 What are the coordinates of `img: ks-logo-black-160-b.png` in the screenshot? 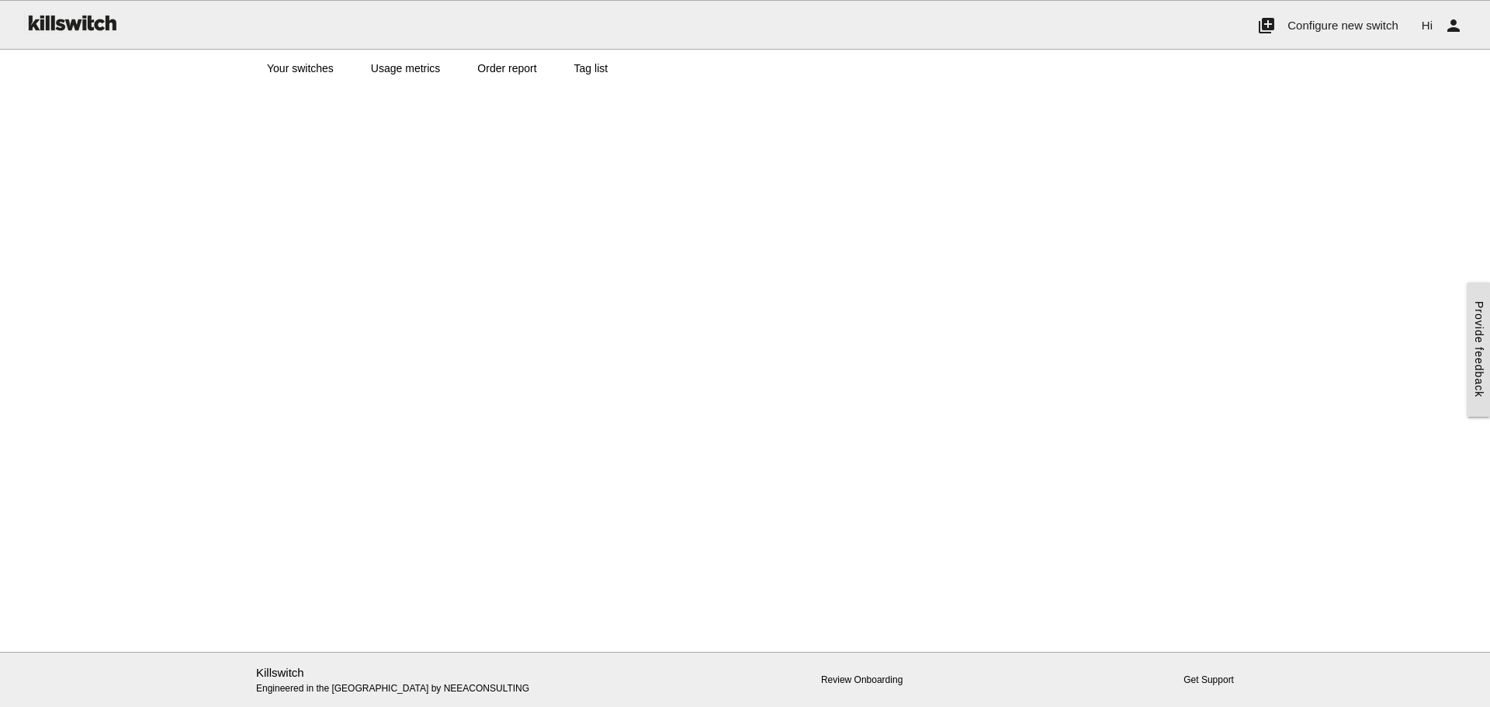 It's located at (71, 22).